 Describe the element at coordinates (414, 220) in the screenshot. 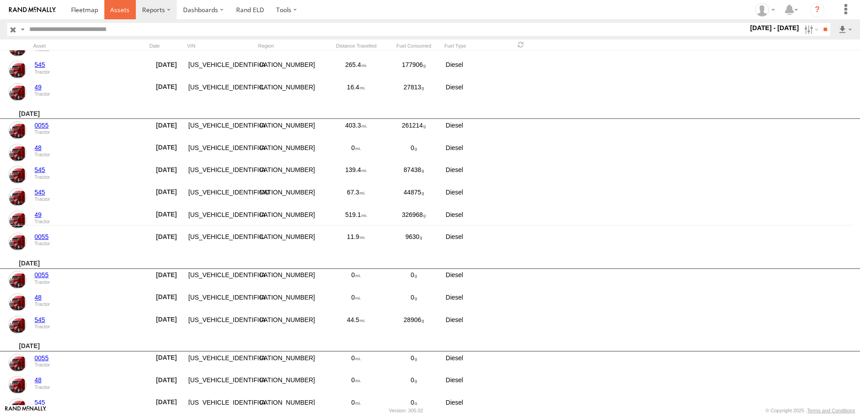

I see `div: 326968` at that location.